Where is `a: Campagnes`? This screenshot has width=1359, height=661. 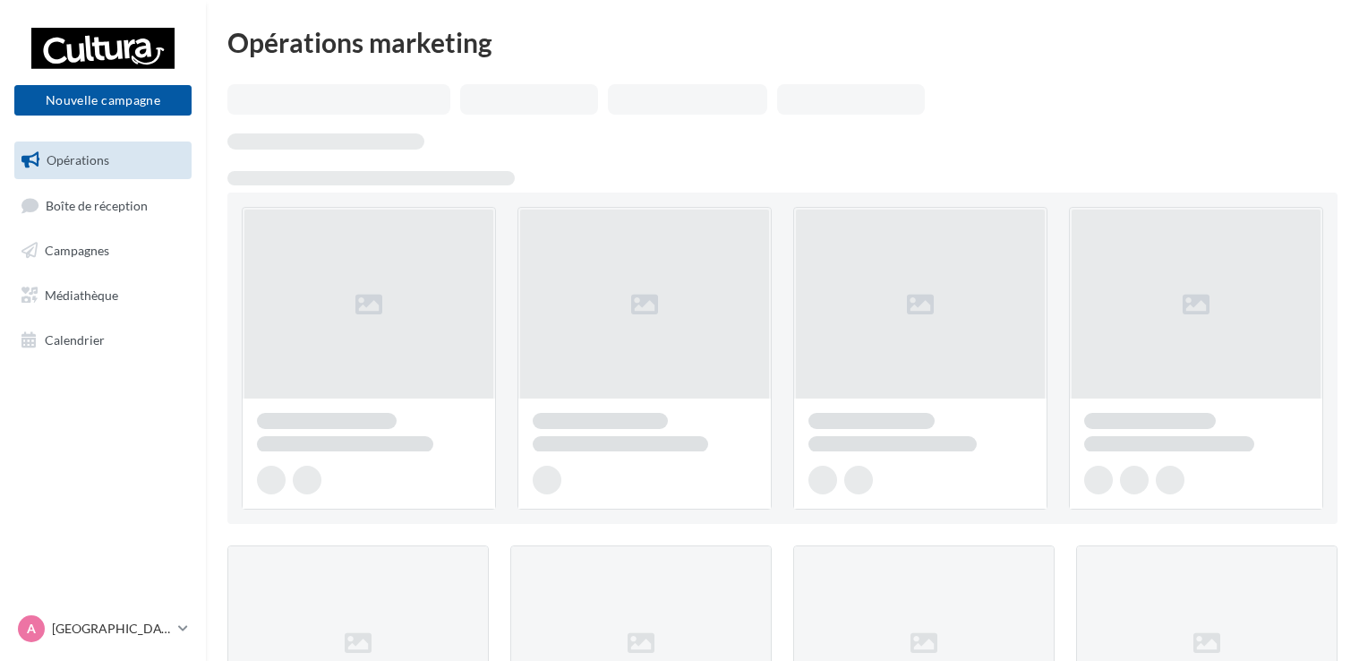
a: Campagnes is located at coordinates (103, 251).